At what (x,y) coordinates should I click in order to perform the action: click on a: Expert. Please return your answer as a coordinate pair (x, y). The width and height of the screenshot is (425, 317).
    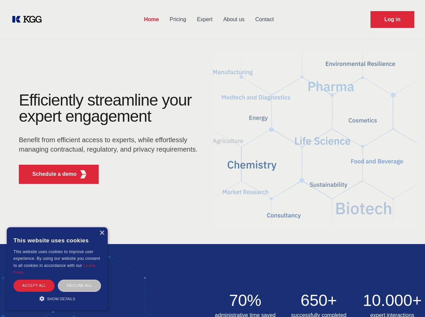
    Looking at the image, I should click on (204, 19).